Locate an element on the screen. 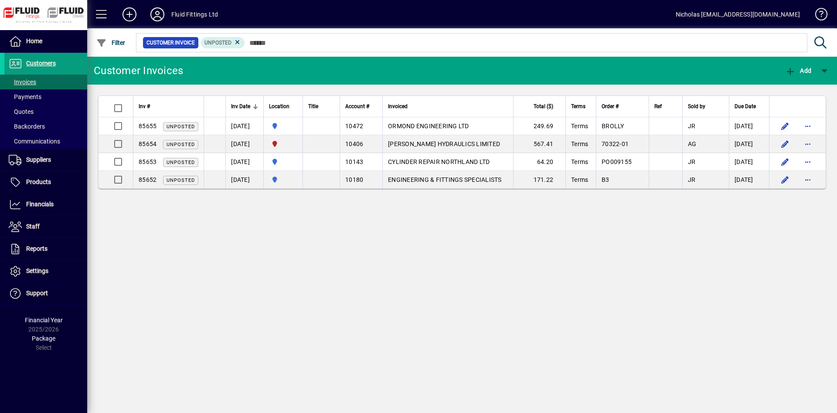 This screenshot has width=837, height=413. span: Payments is located at coordinates (25, 97).